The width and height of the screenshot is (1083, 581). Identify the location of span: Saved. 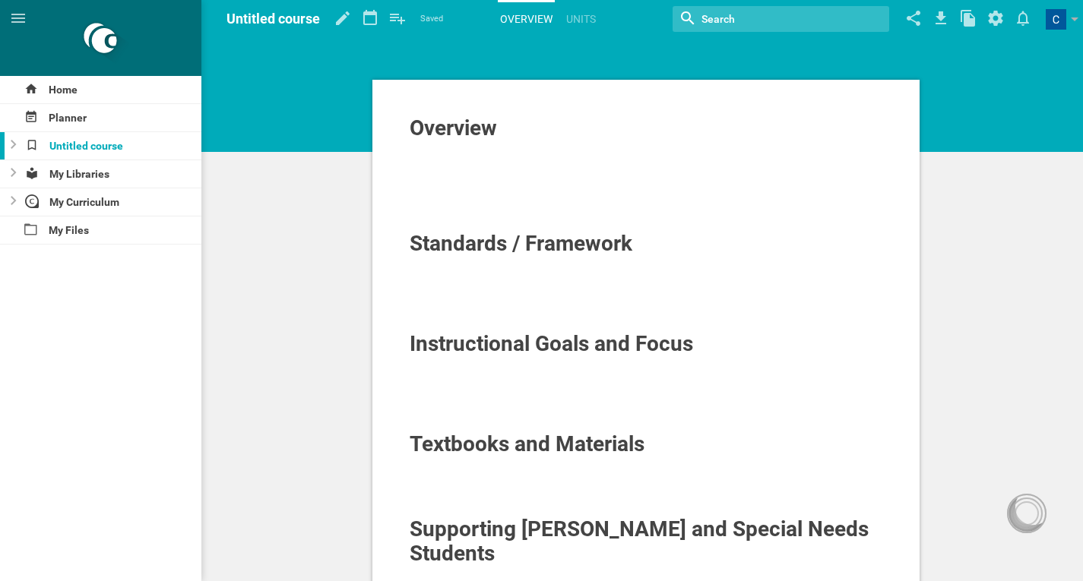
(432, 19).